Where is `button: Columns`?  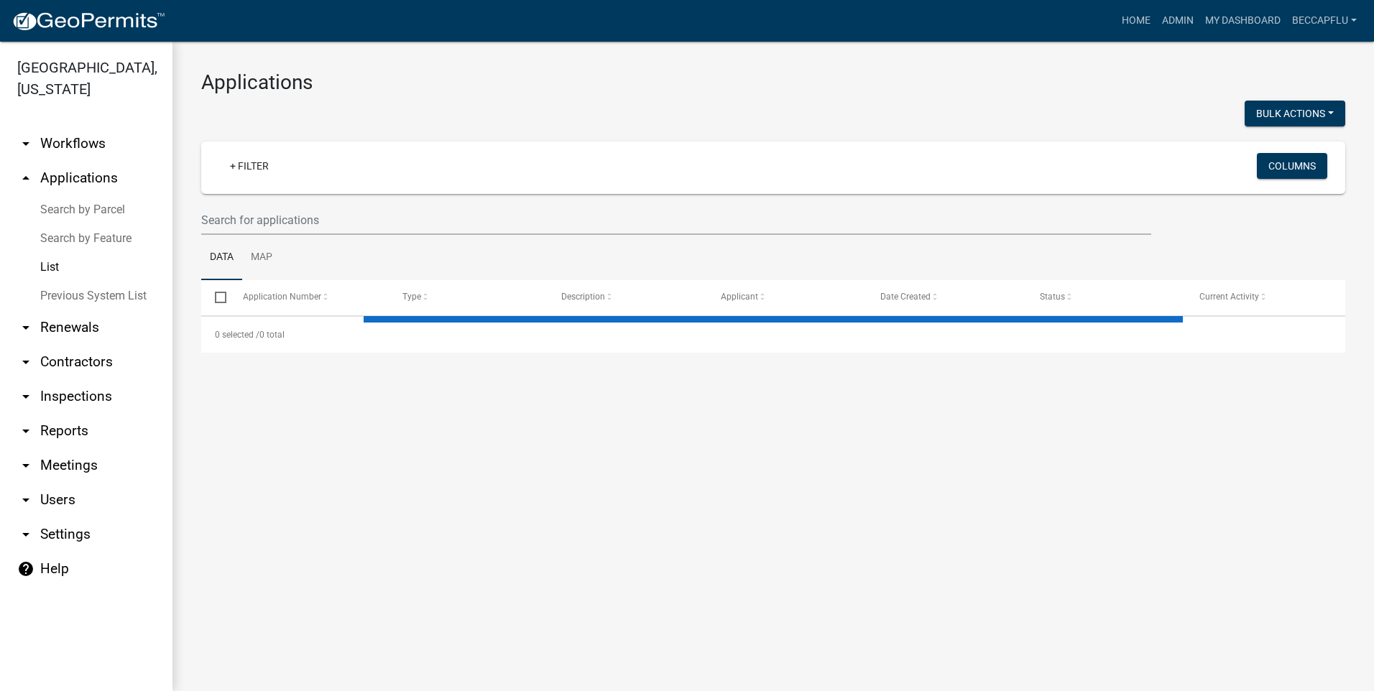 button: Columns is located at coordinates (1292, 166).